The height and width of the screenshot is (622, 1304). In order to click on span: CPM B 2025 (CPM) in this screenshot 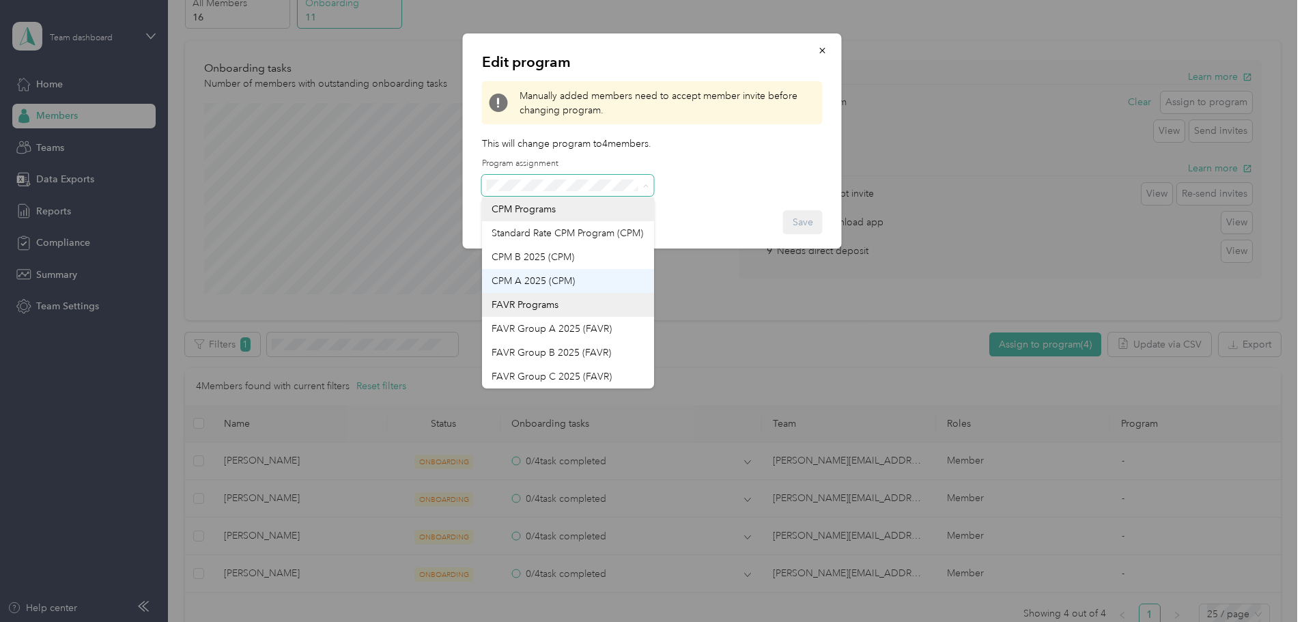, I will do `click(532, 257)`.